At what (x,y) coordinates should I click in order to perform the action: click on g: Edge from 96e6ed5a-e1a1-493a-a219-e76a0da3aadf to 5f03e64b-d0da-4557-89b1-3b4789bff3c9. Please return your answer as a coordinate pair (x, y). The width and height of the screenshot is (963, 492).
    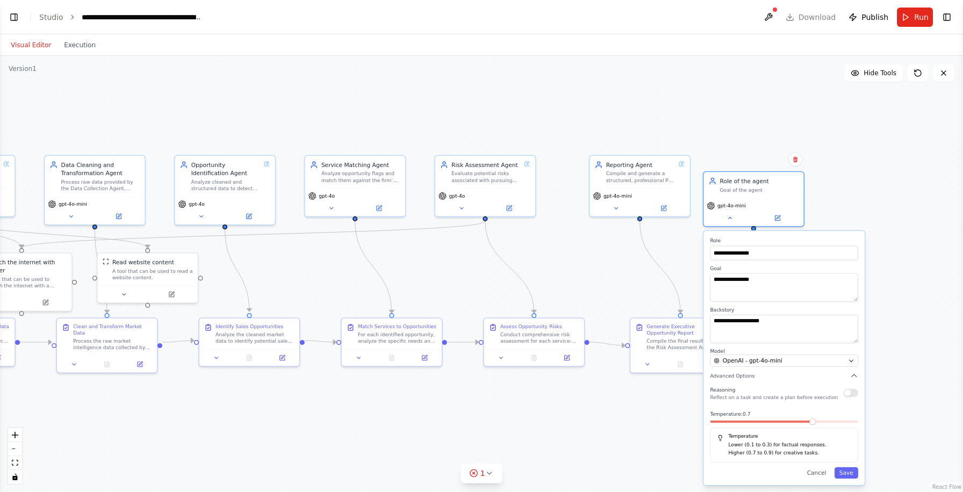
    Looking at the image, I should click on (237, 270).